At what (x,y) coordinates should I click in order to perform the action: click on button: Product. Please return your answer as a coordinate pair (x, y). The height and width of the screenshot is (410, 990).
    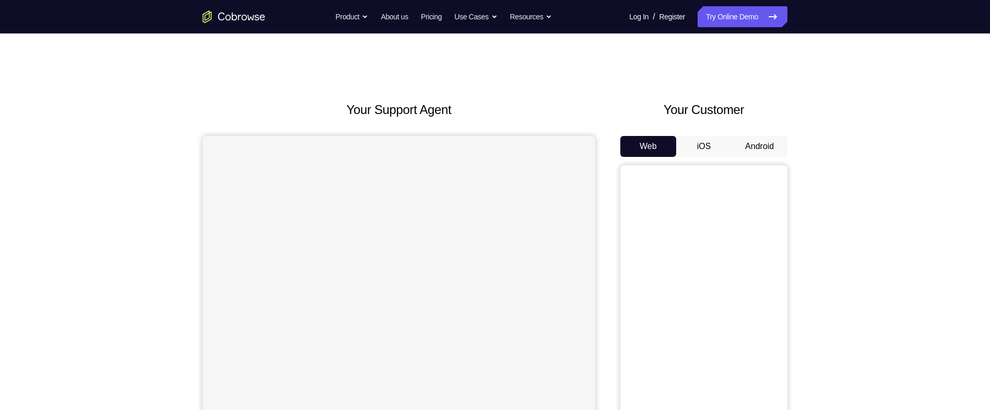
    Looking at the image, I should click on (352, 17).